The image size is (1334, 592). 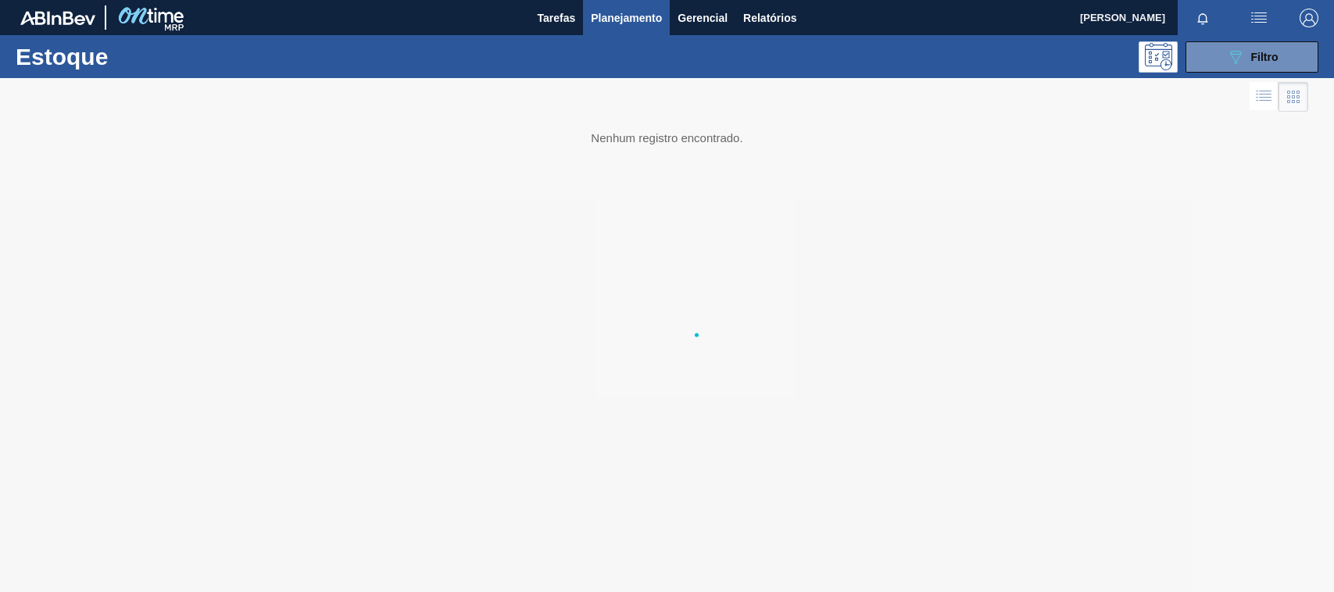 What do you see at coordinates (130, 56) in the screenshot?
I see `h1: Estoque` at bounding box center [130, 56].